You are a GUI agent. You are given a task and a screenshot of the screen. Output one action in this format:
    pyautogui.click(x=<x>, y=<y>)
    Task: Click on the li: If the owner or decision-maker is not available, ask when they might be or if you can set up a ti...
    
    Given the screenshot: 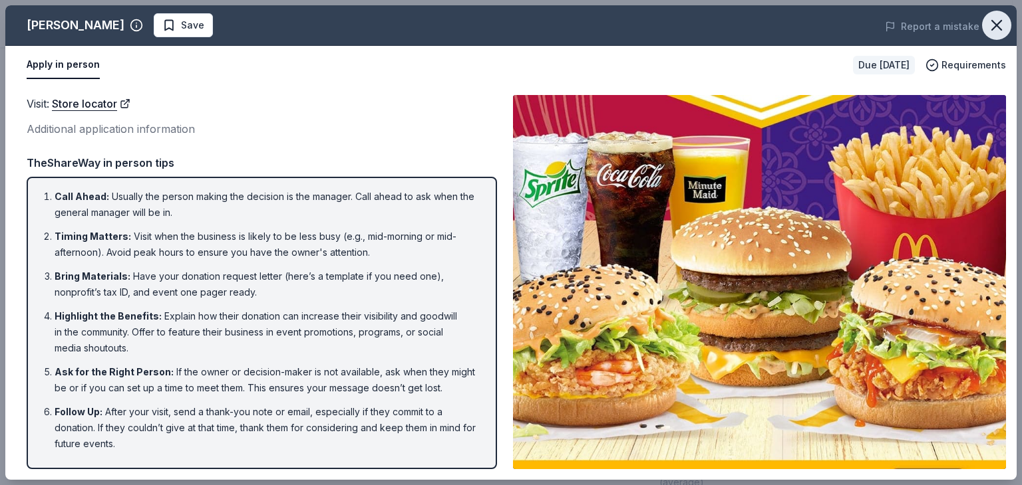 What is the action you would take?
    pyautogui.click(x=265, y=380)
    